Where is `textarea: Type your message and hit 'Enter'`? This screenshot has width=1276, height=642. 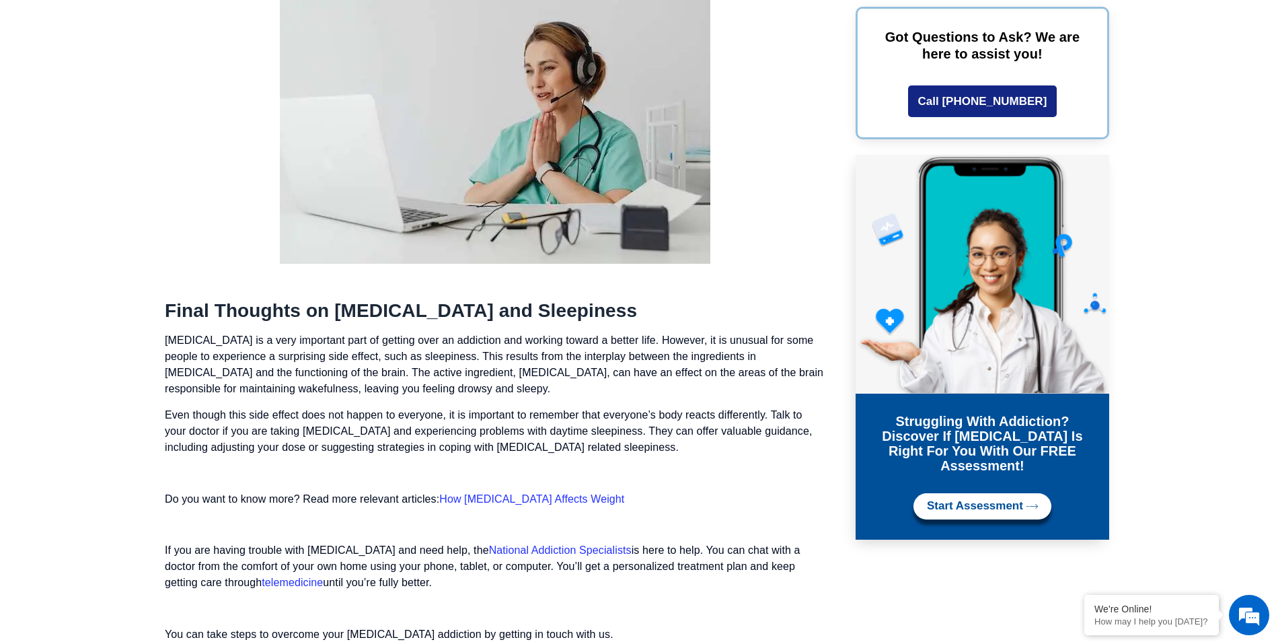 textarea: Type your message and hit 'Enter' is located at coordinates (131, 391).